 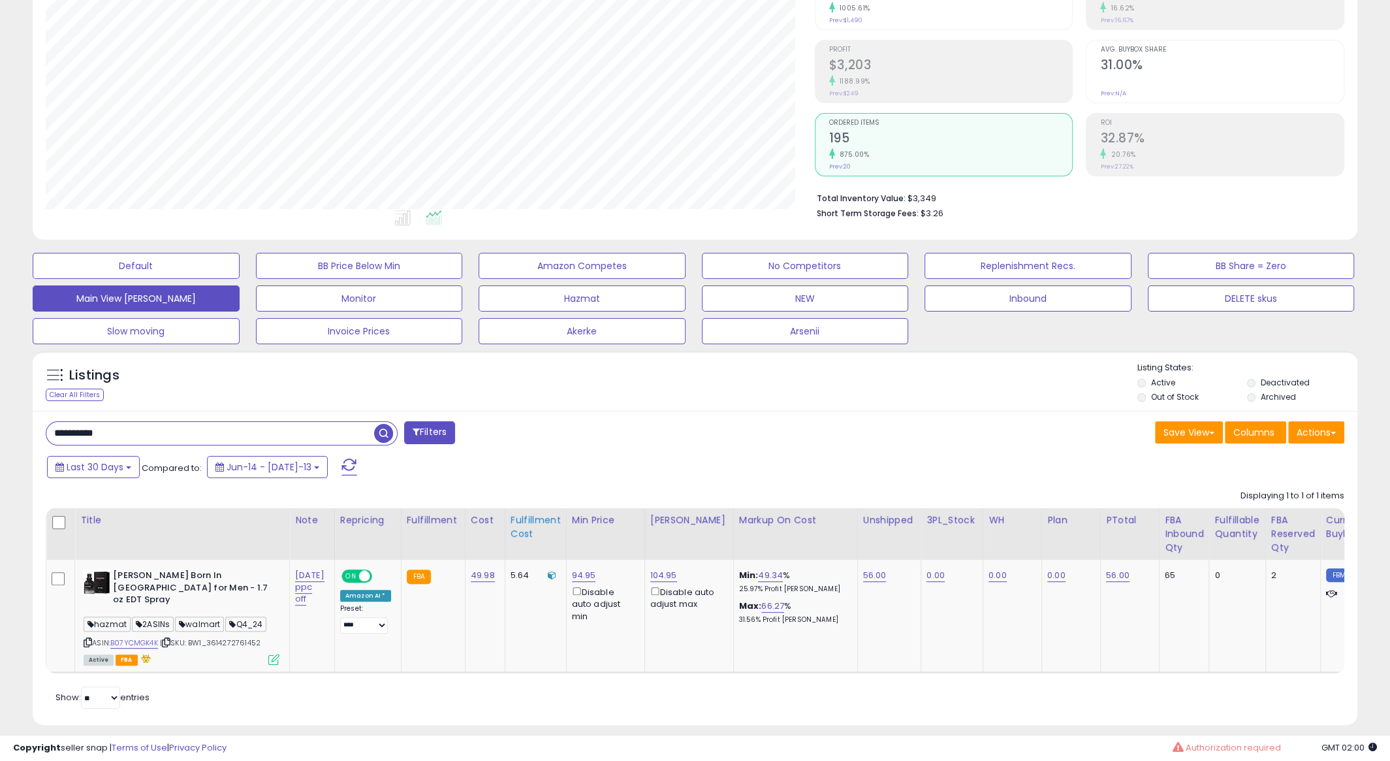 I want to click on span: Ordered Items, so click(x=951, y=123).